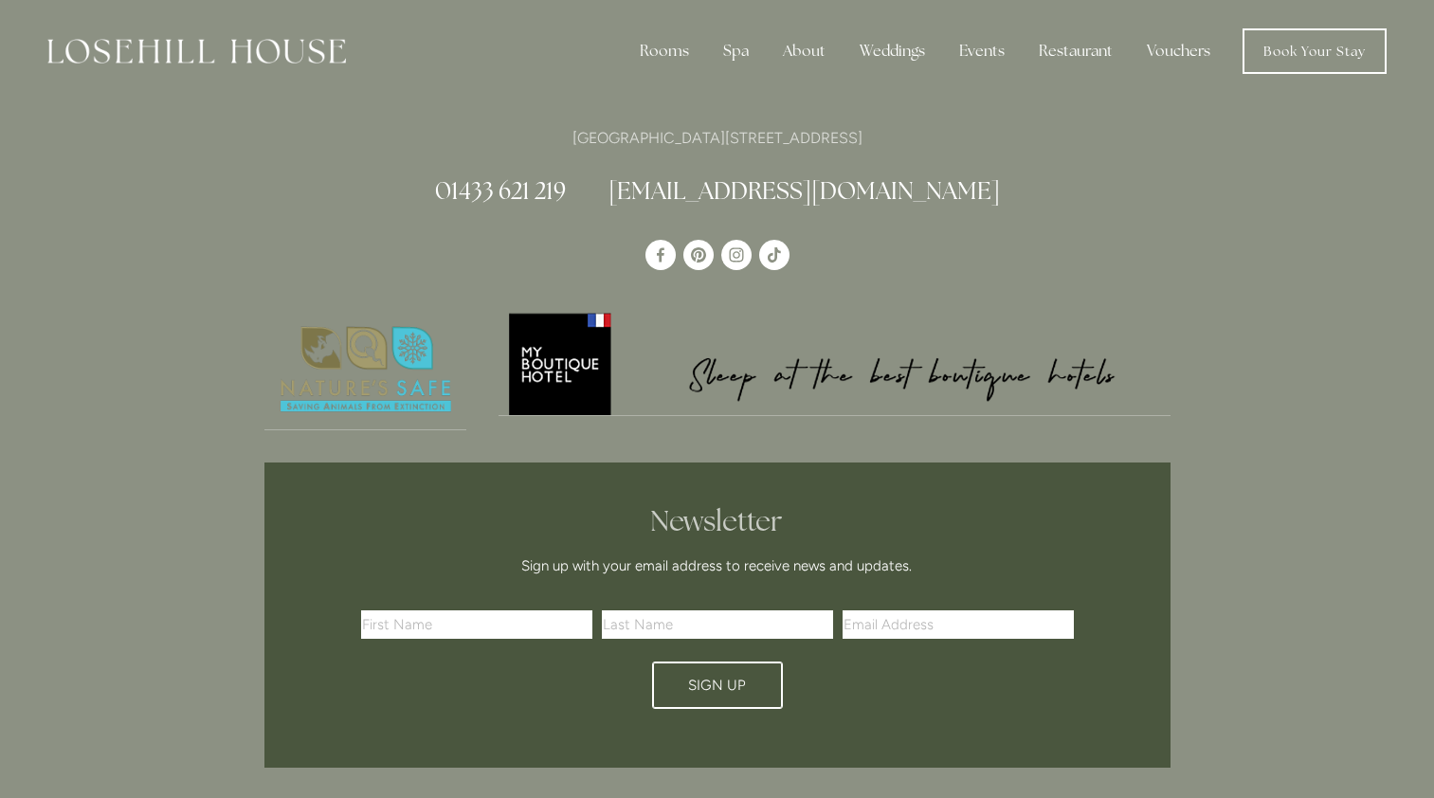 This screenshot has height=798, width=1434. Describe the element at coordinates (501, 191) in the screenshot. I see `a: 01433 621 219` at that location.